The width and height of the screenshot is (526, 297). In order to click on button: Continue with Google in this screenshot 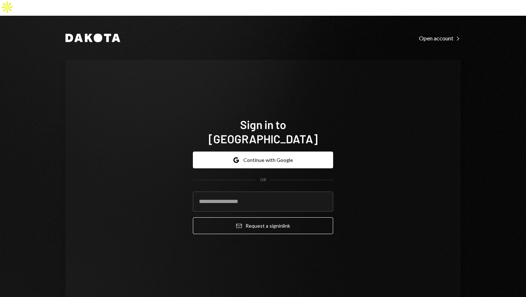, I will do `click(263, 160)`.